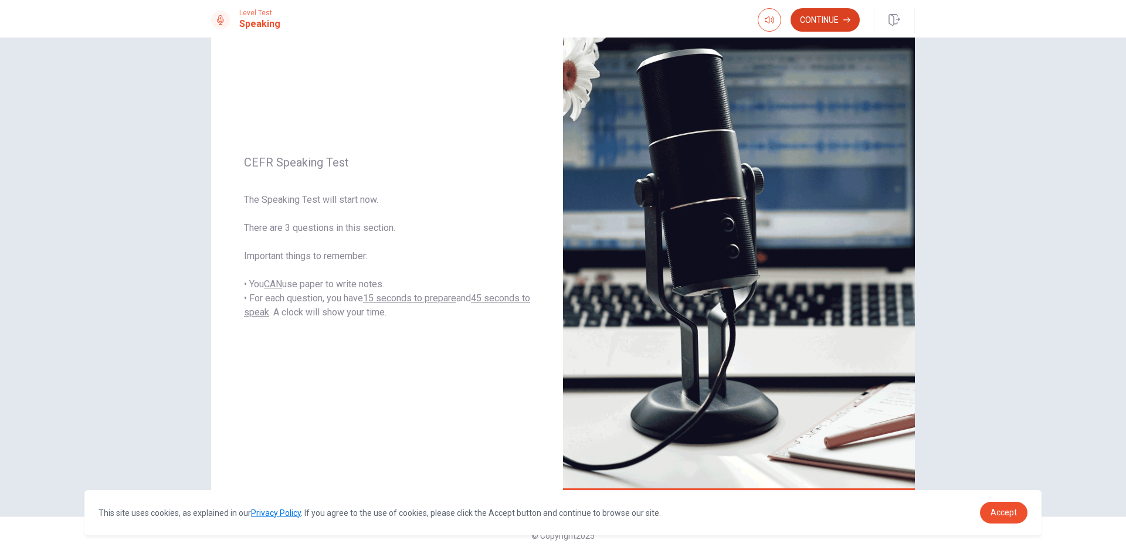 Image resolution: width=1126 pixels, height=554 pixels. Describe the element at coordinates (379, 513) in the screenshot. I see `span: This site uses cookies, as explained in our . If you agree to the use of cookies, please click th...` at that location.